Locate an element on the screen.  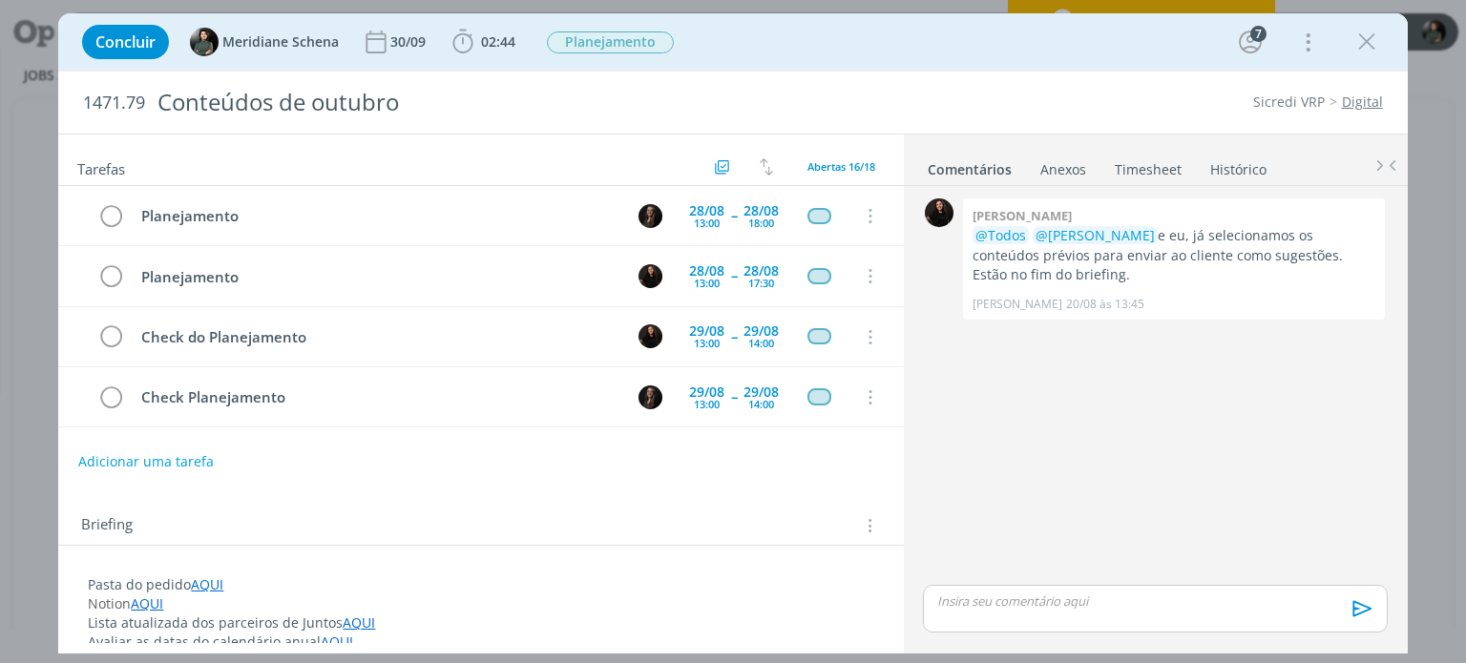
button: 7 is located at coordinates (1250, 42).